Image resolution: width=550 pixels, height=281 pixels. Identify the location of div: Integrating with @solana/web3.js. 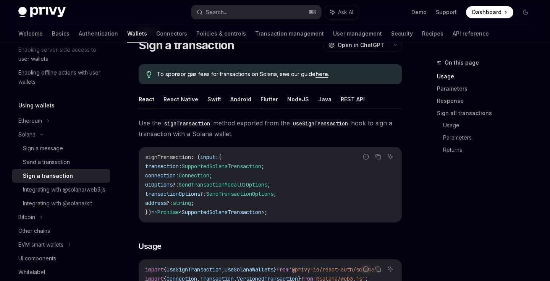
(64, 189).